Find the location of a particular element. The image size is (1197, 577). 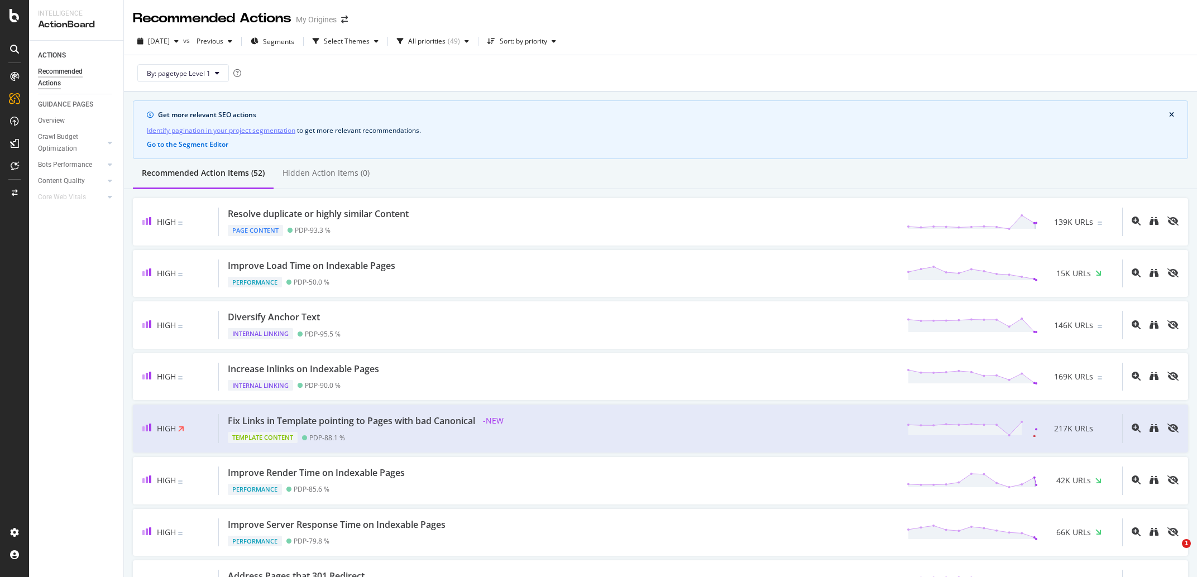

span: 139K URLs is located at coordinates (1074, 222).